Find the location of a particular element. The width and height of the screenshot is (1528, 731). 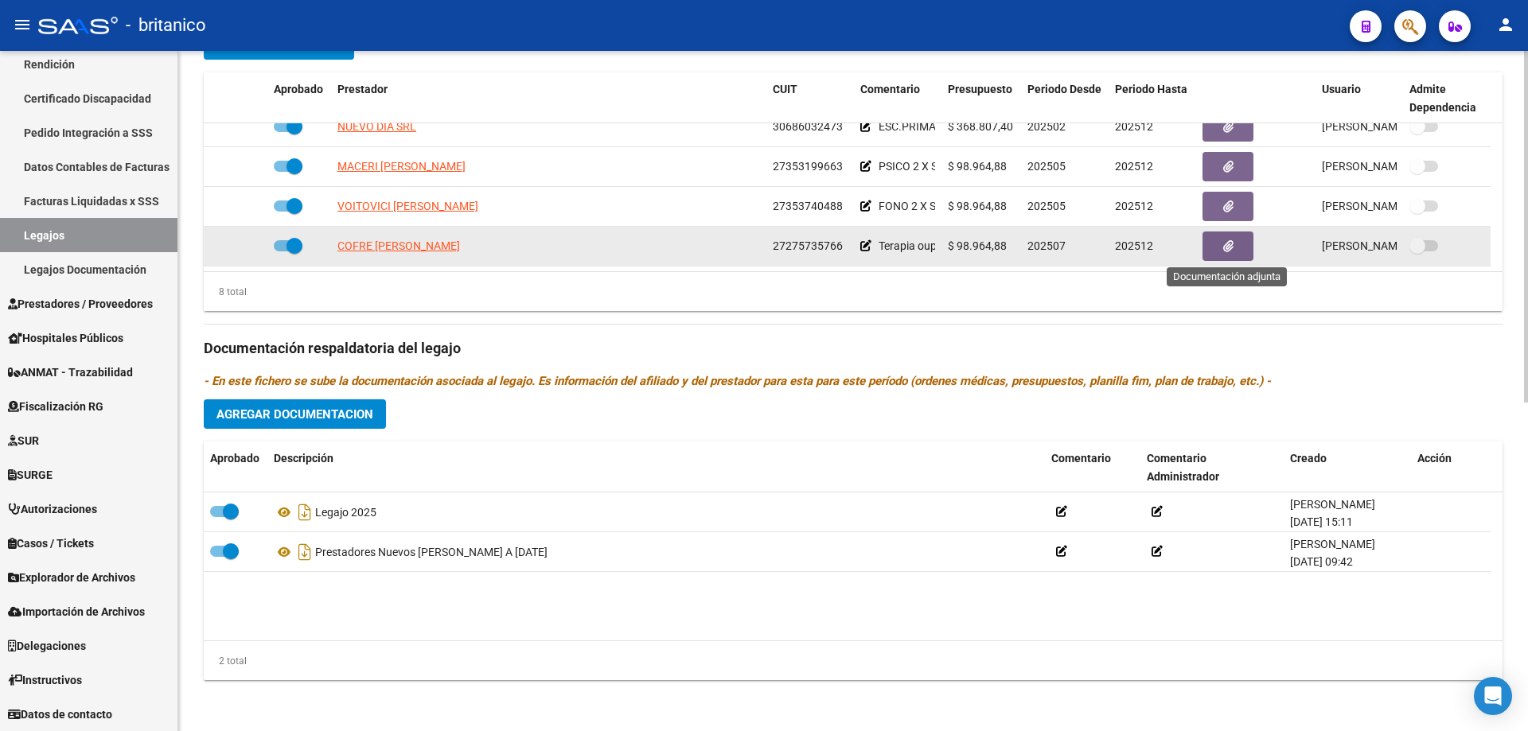

datatable-header-cell: CUIT is located at coordinates (810, 99).